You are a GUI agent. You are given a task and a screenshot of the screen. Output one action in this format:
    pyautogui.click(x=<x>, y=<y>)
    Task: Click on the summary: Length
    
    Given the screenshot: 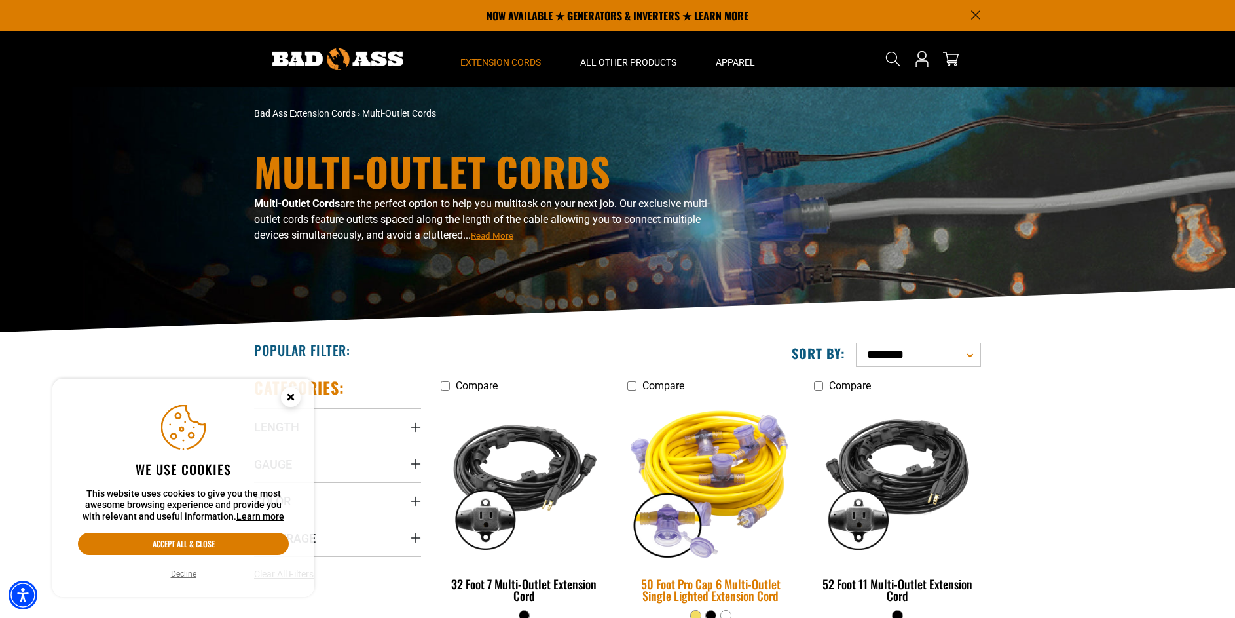 What is the action you would take?
    pyautogui.click(x=337, y=426)
    